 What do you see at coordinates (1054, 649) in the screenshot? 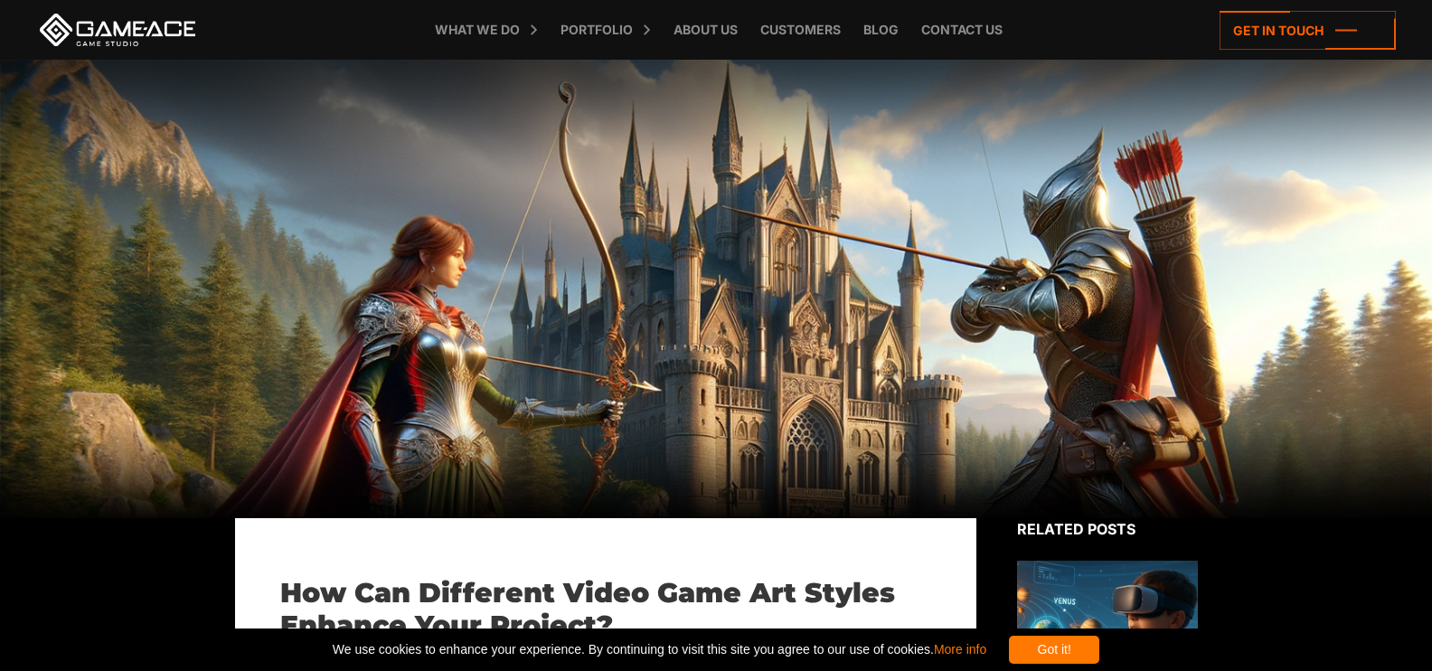
I see `div: Got it!` at bounding box center [1054, 649].